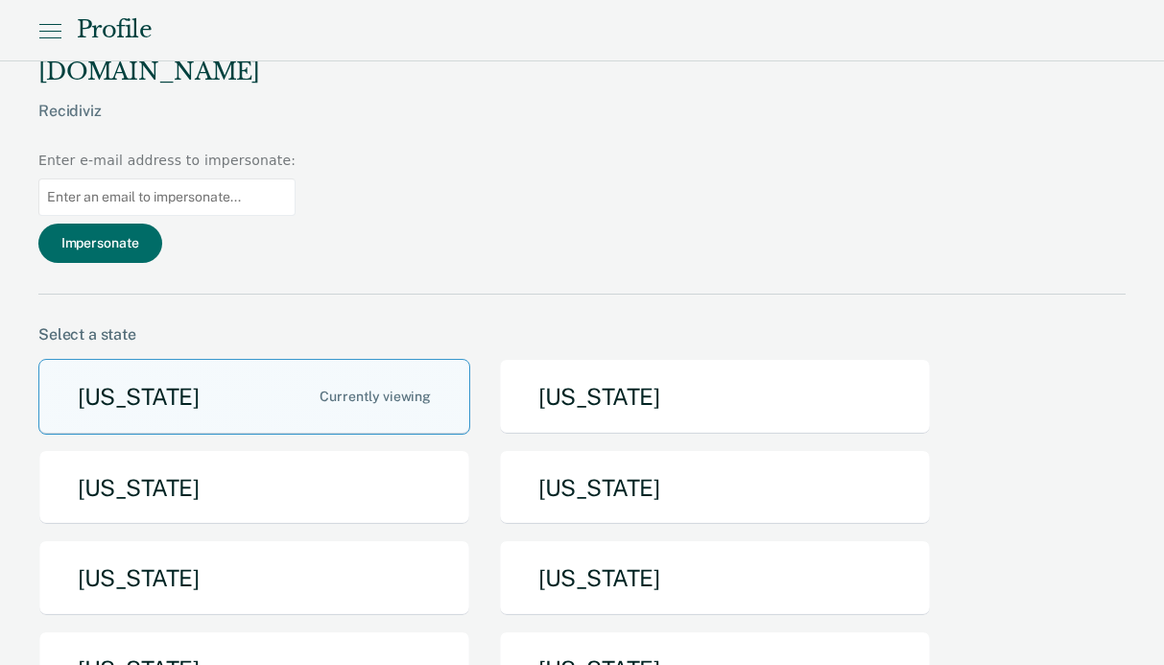  Describe the element at coordinates (100, 243) in the screenshot. I see `button: Impersonate` at that location.